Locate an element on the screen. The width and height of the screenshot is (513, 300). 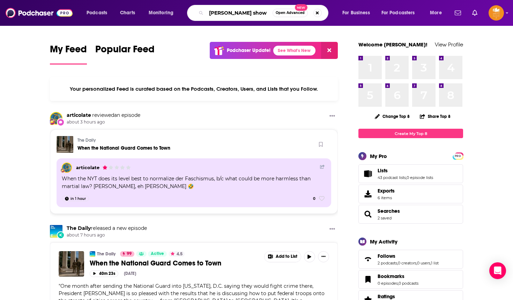
span: Logged in as ShreveWilliams is located at coordinates (496, 13).